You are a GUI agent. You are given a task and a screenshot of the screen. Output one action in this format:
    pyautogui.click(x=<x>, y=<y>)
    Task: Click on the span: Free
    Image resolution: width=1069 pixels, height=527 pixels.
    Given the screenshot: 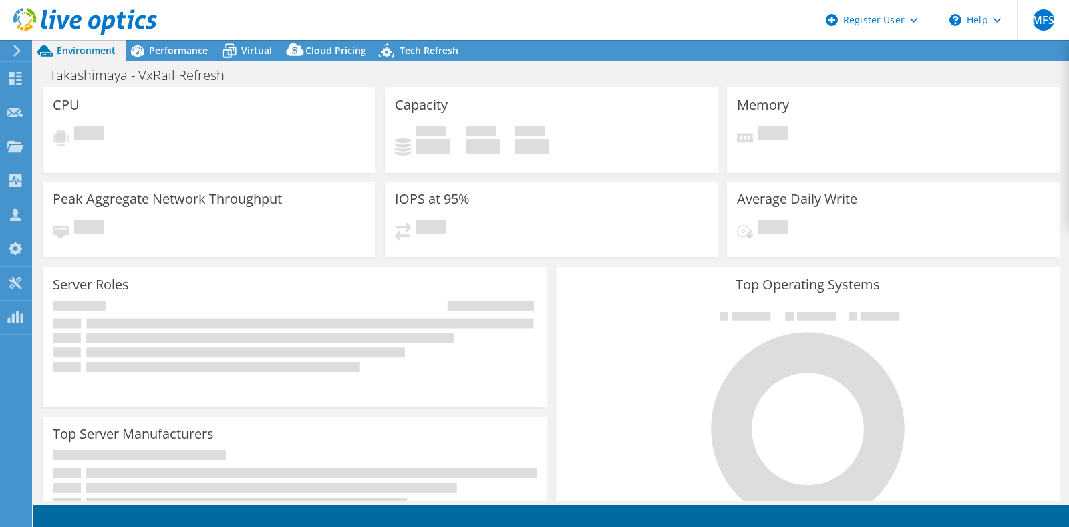 What is the action you would take?
    pyautogui.click(x=480, y=132)
    